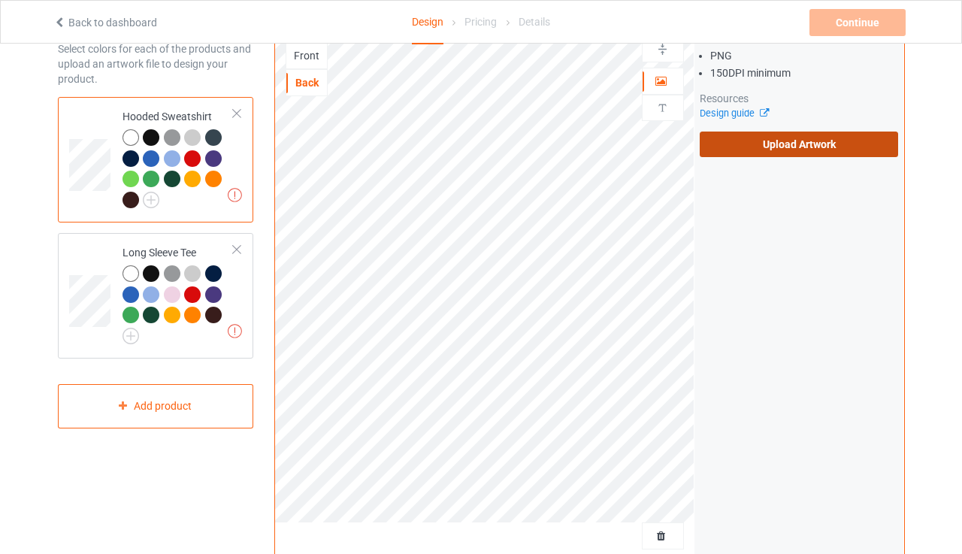 The height and width of the screenshot is (554, 962). I want to click on div: Select colors for each of the products and upload an artwork file to design your product., so click(156, 64).